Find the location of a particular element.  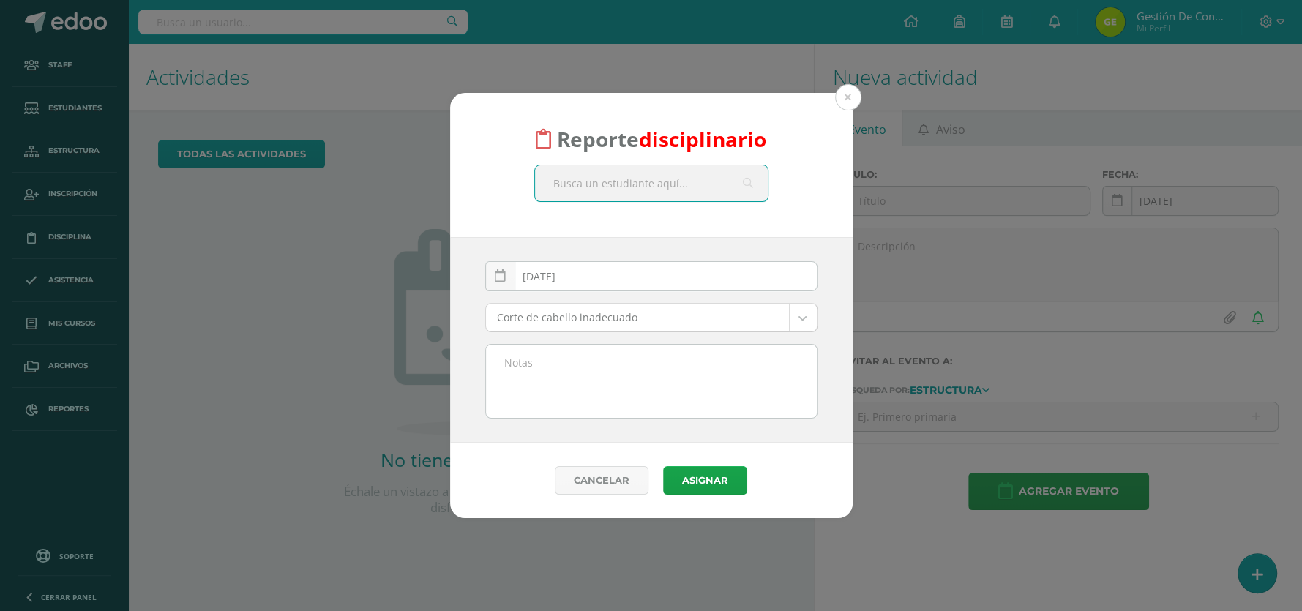

button: Close (Esc) is located at coordinates (848, 97).